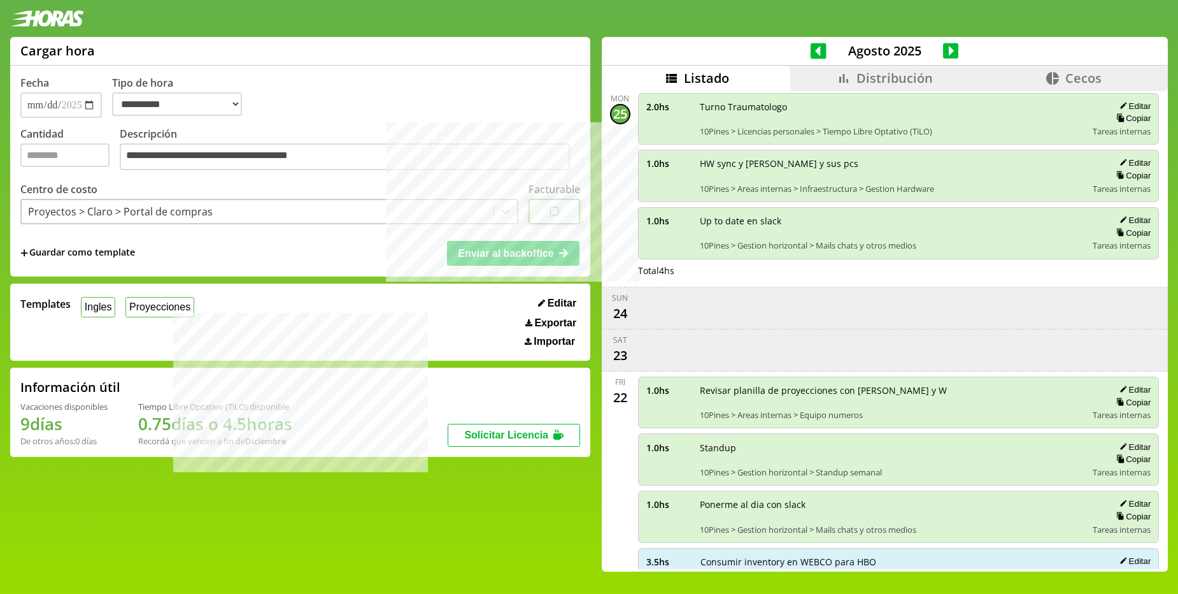 Image resolution: width=1178 pixels, height=594 pixels. Describe the element at coordinates (215, 406) in the screenshot. I see `div: Tiempo Libre Optativo (TiLO) disponible` at that location.